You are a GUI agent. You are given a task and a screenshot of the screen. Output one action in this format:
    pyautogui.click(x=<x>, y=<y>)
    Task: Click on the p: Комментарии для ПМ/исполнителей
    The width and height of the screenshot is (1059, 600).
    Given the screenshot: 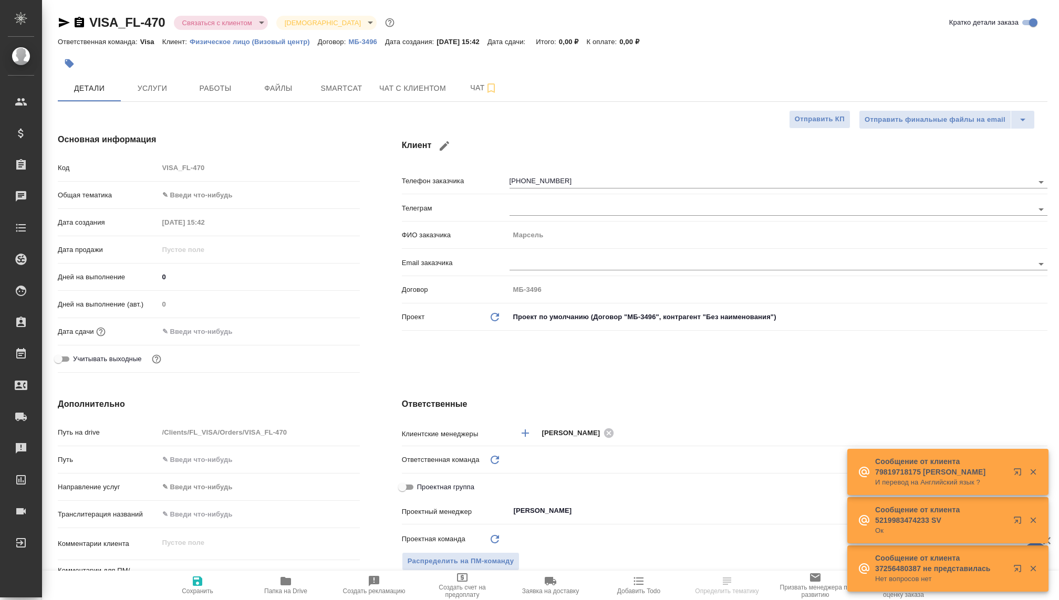 What is the action you would take?
    pyautogui.click(x=108, y=576)
    